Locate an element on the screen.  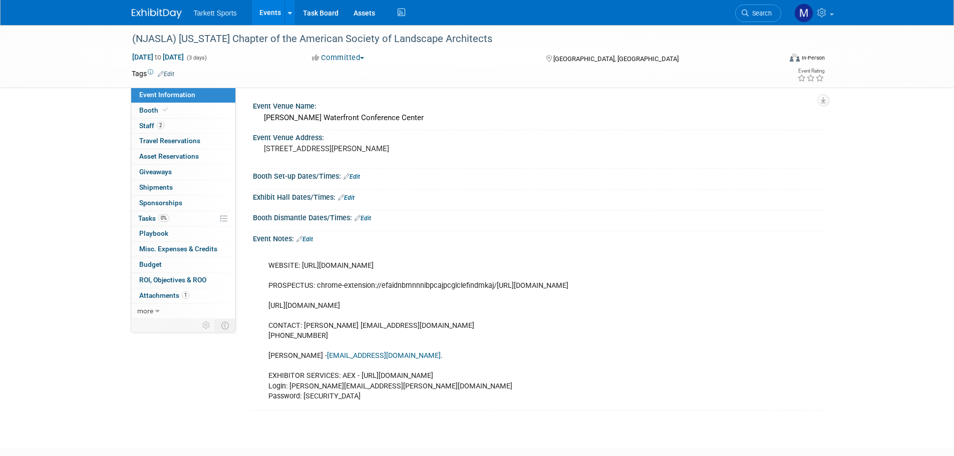
span: Giveaways is located at coordinates (155, 172).